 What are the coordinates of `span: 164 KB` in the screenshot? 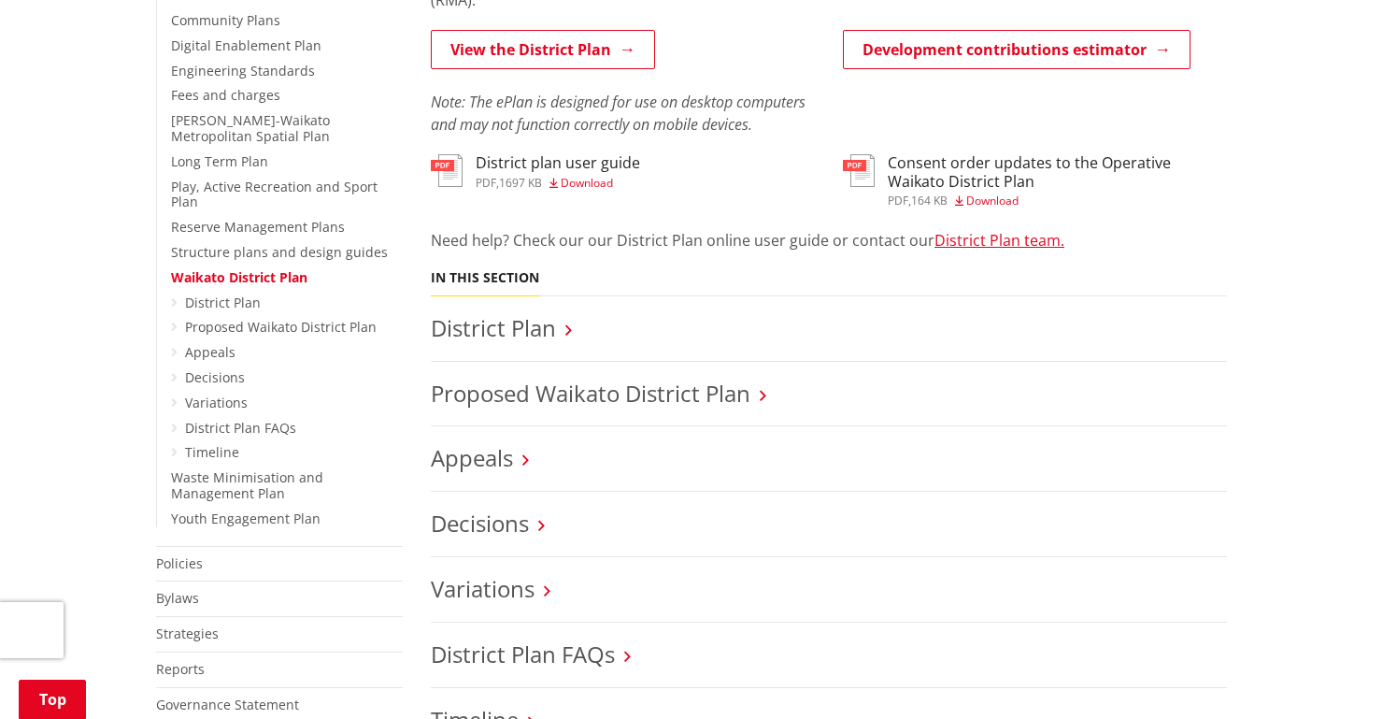 It's located at (929, 200).